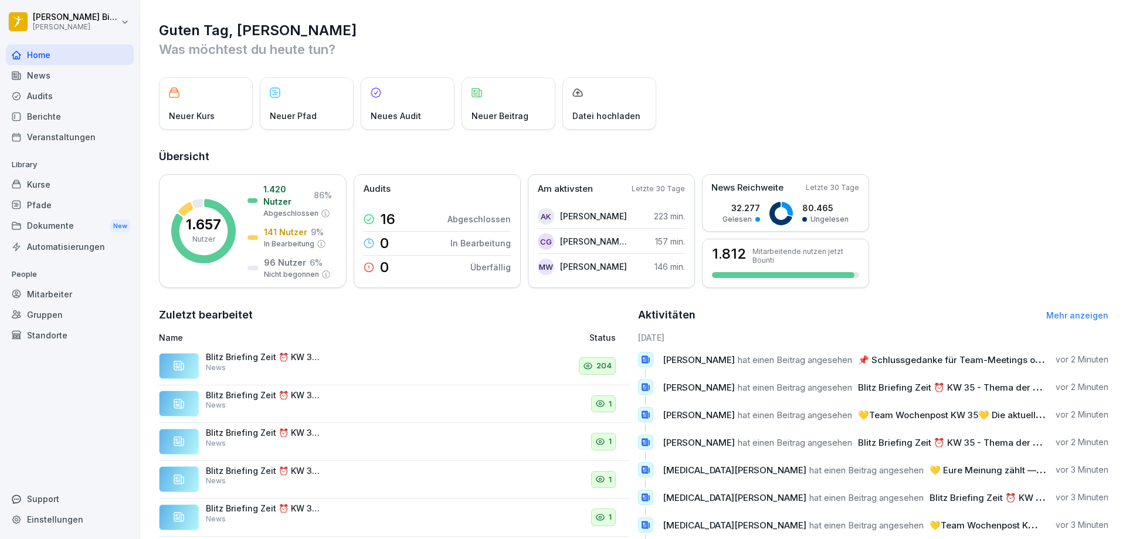 The width and height of the screenshot is (1126, 539). What do you see at coordinates (490, 267) in the screenshot?
I see `p: Überfällig` at bounding box center [490, 267].